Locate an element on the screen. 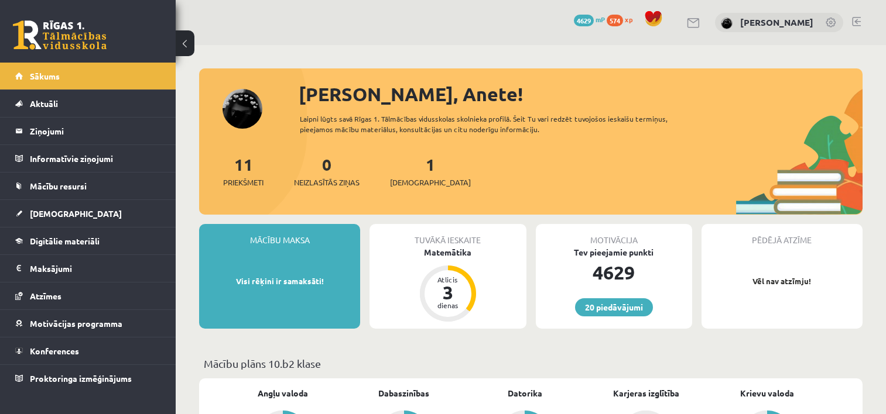 This screenshot has width=886, height=414. span: Sākums is located at coordinates (44, 76).